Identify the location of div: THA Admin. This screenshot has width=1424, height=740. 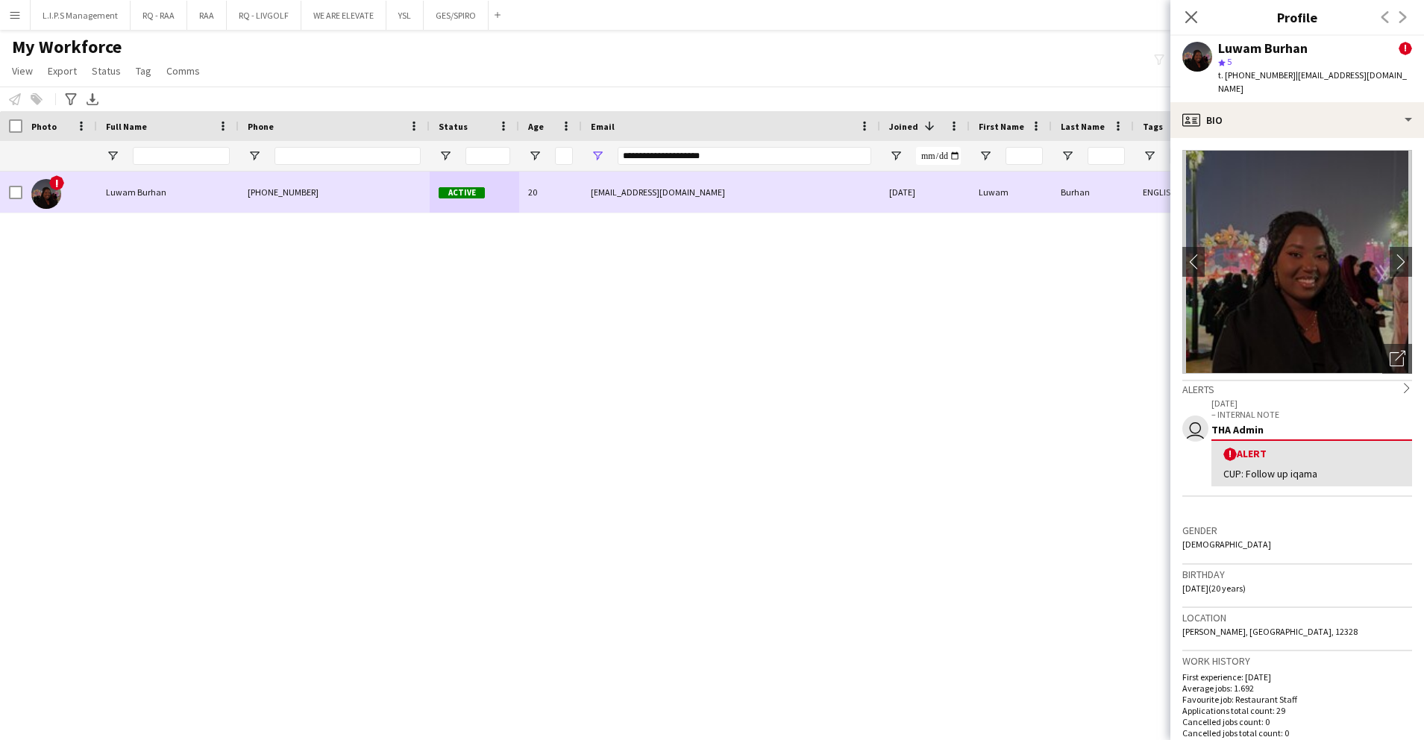
(1311, 430).